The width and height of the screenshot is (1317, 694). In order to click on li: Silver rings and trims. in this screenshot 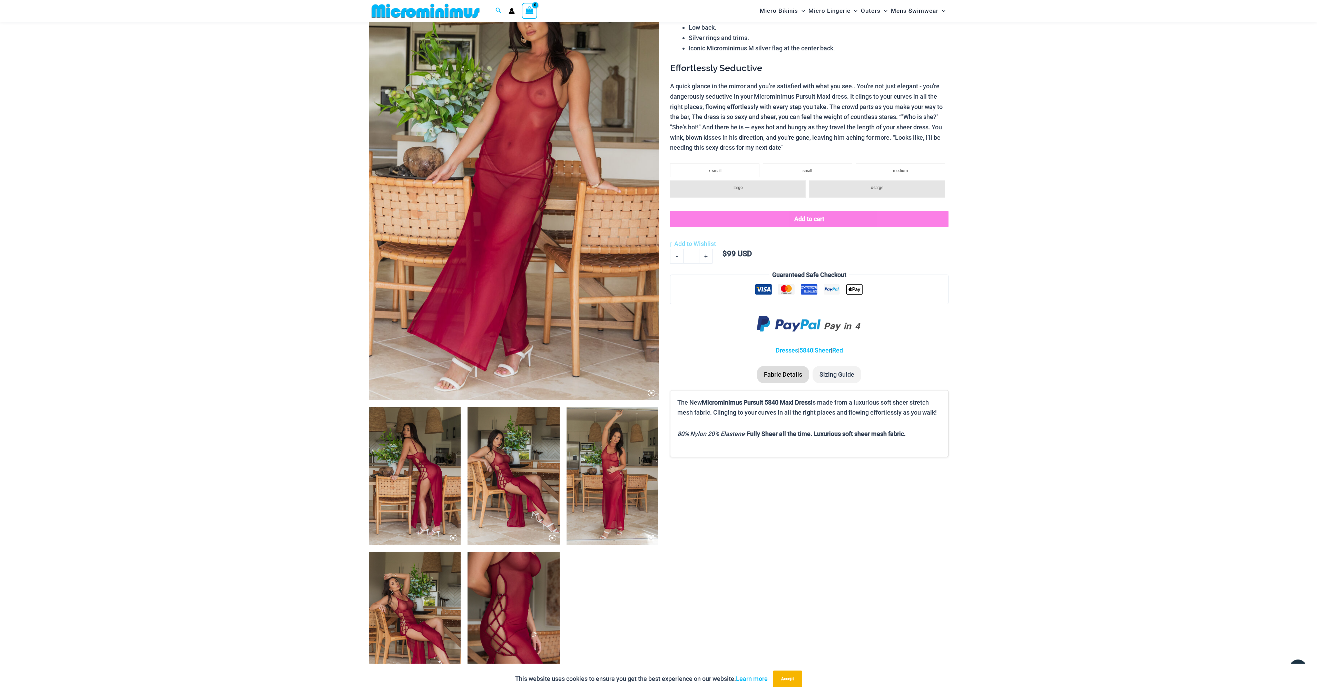, I will do `click(818, 38)`.